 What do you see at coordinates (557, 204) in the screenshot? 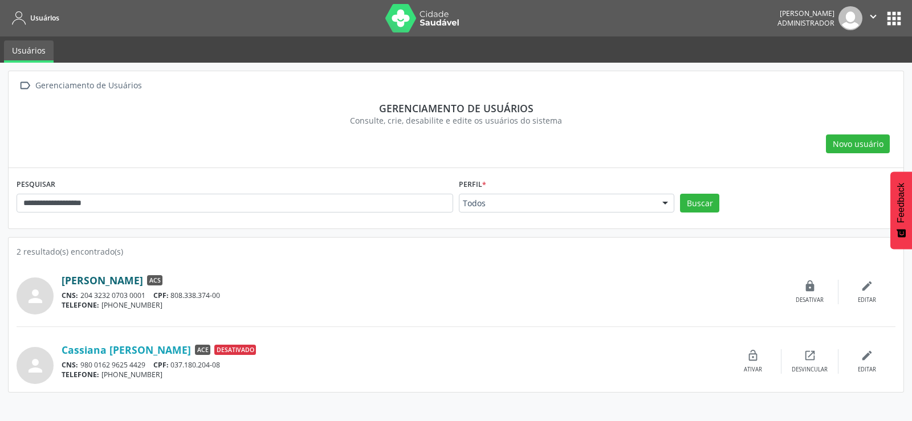
I see `span: Todos` at bounding box center [557, 204].